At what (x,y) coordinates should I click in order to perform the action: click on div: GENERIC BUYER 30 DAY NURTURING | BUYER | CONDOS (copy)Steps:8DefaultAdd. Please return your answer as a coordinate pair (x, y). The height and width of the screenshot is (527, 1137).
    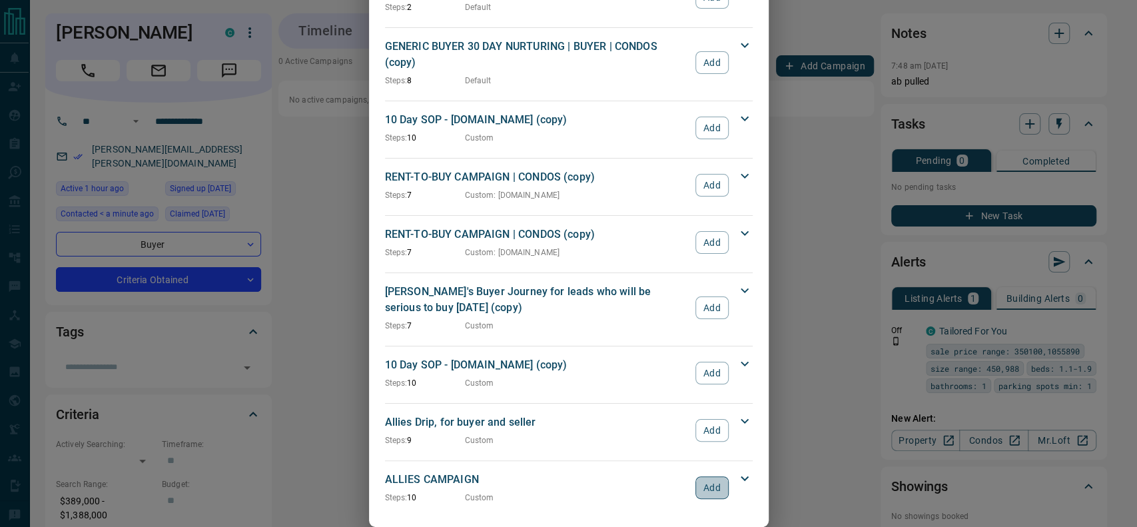
    Looking at the image, I should click on (569, 63).